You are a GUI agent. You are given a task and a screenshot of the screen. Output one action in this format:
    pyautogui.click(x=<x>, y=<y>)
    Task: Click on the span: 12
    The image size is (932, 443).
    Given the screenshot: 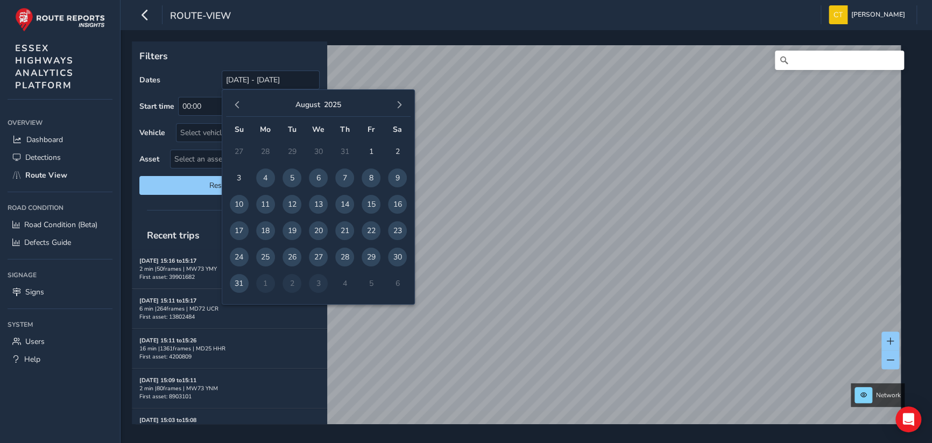 What is the action you would take?
    pyautogui.click(x=292, y=204)
    